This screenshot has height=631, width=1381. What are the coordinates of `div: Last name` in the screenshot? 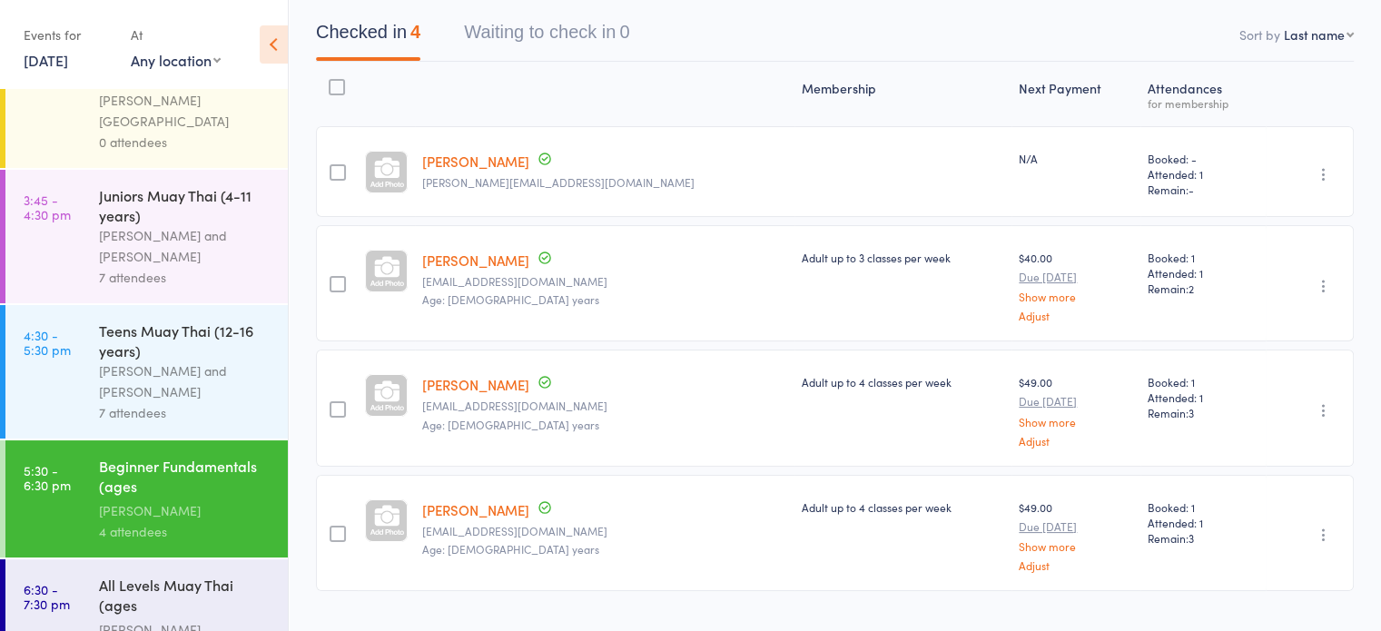 It's located at (1314, 35).